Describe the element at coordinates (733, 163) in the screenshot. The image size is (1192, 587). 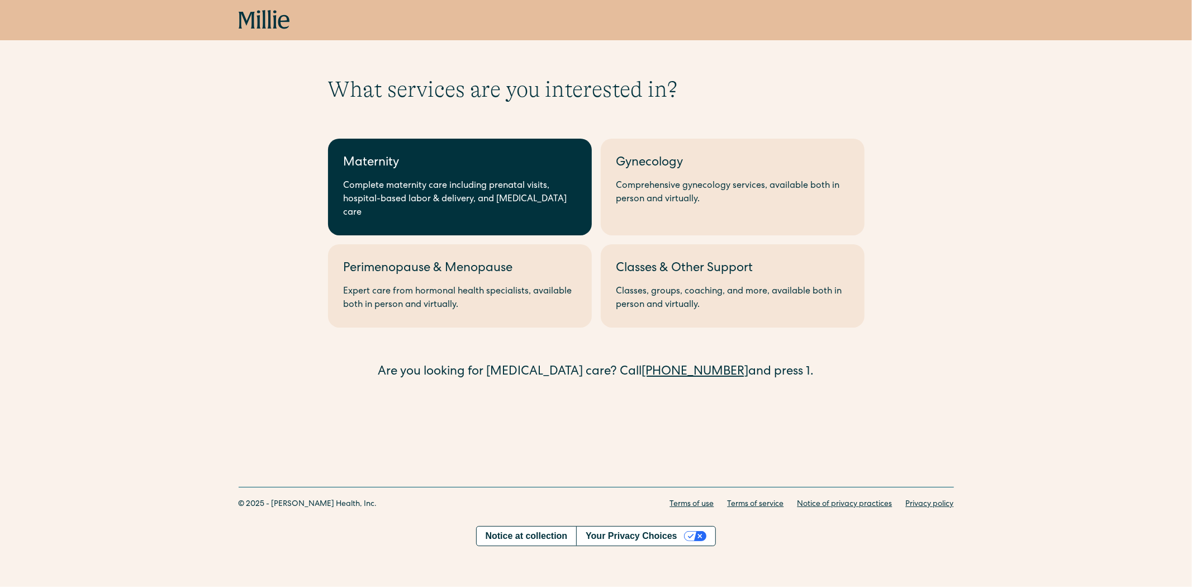
I see `div: Gynecology` at that location.